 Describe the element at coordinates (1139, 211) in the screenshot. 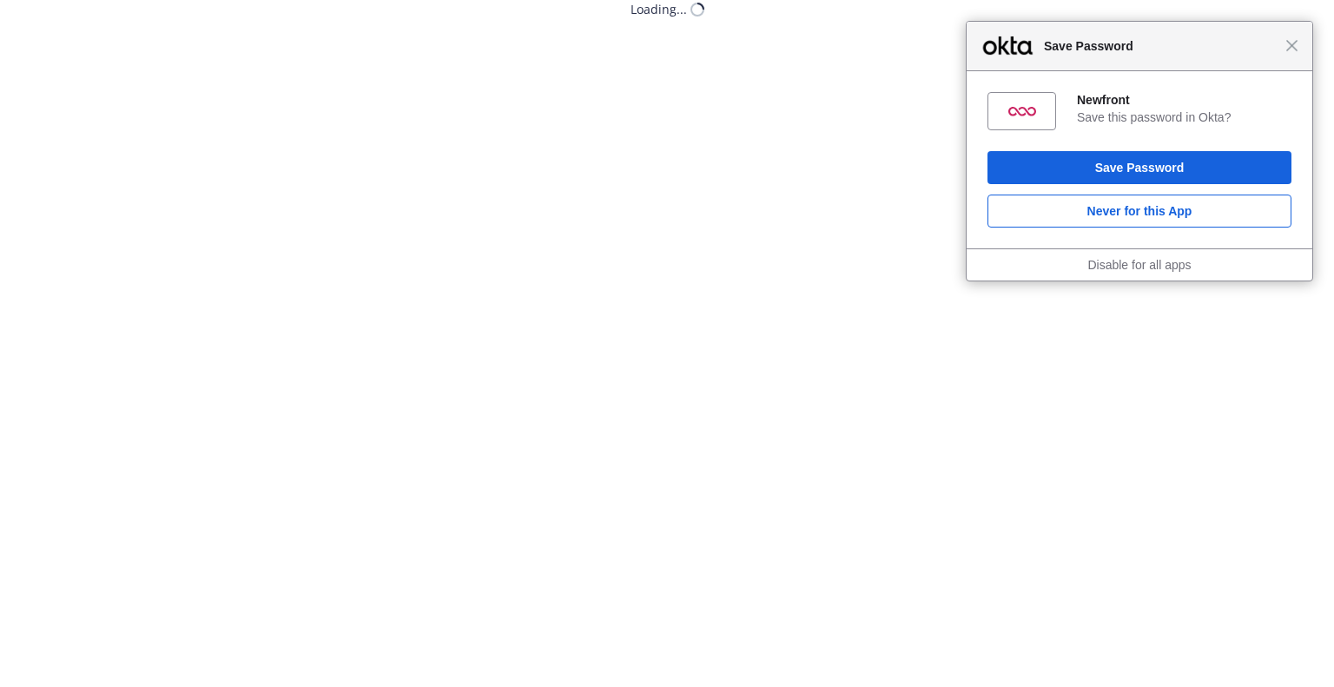

I see `button: Never for this App` at that location.